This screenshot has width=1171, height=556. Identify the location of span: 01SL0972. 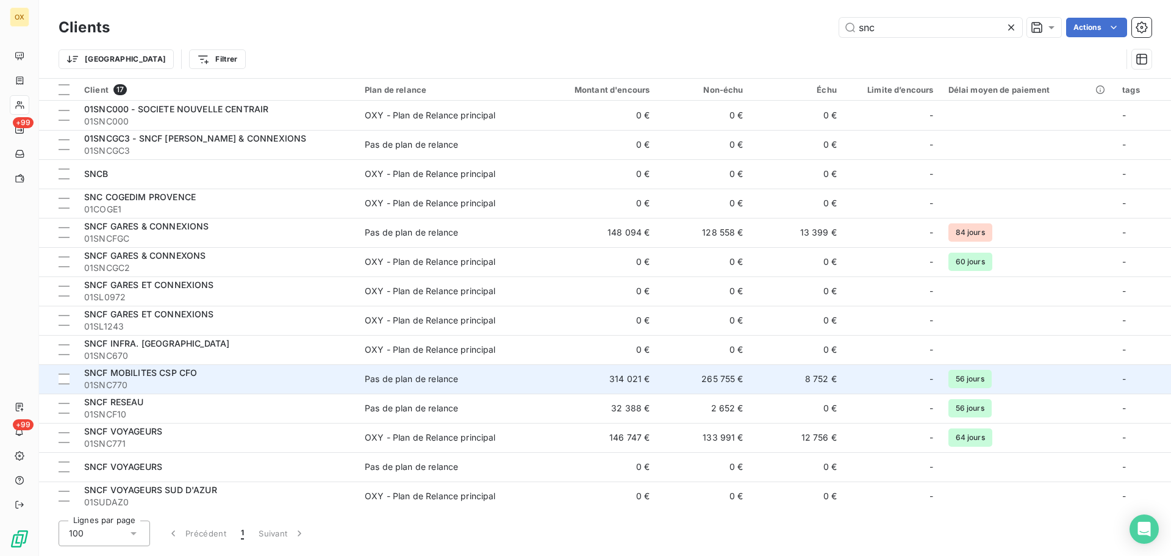
(217, 297).